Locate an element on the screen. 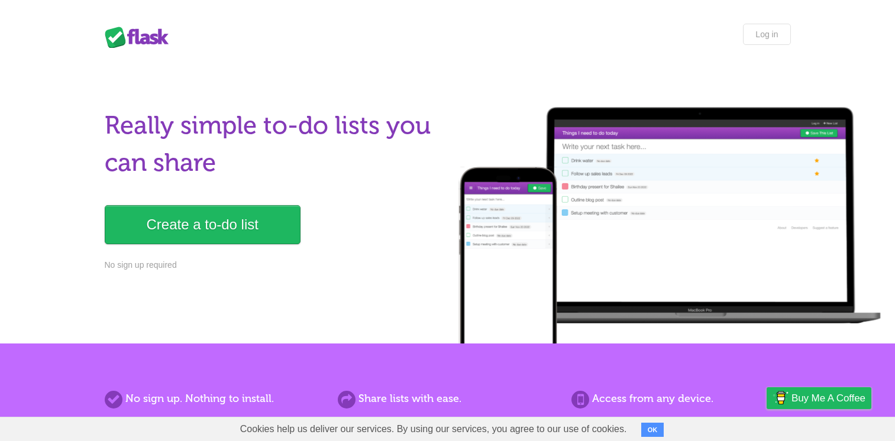 The height and width of the screenshot is (441, 895). a: Buy me a coffee is located at coordinates (819, 398).